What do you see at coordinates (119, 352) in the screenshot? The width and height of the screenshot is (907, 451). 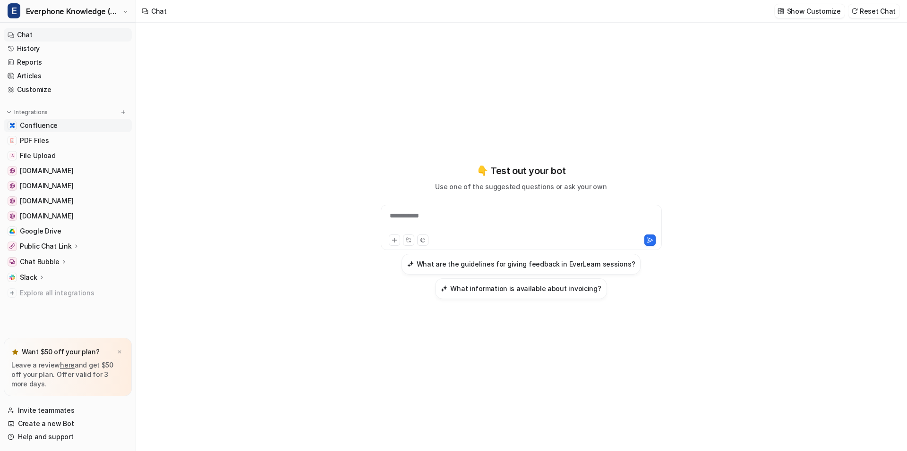 I see `img: x` at bounding box center [119, 352].